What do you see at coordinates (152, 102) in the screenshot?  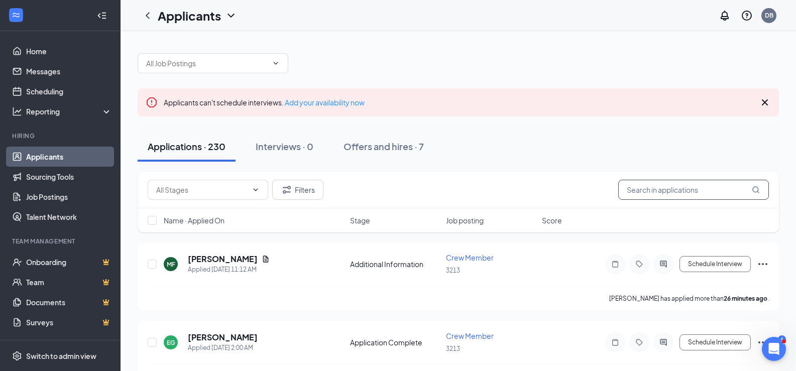 I see `svg: Error` at bounding box center [152, 102].